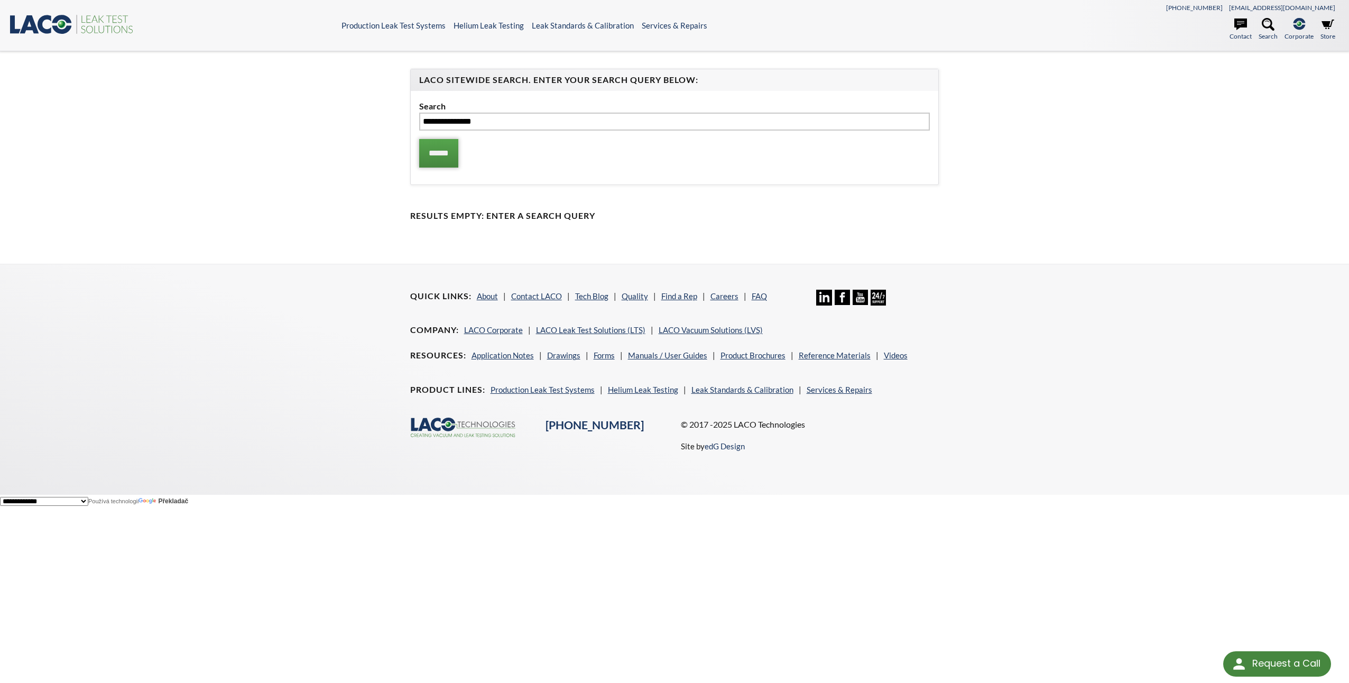 The height and width of the screenshot is (683, 1349). I want to click on img: 24/7 Support Icon, so click(878, 297).